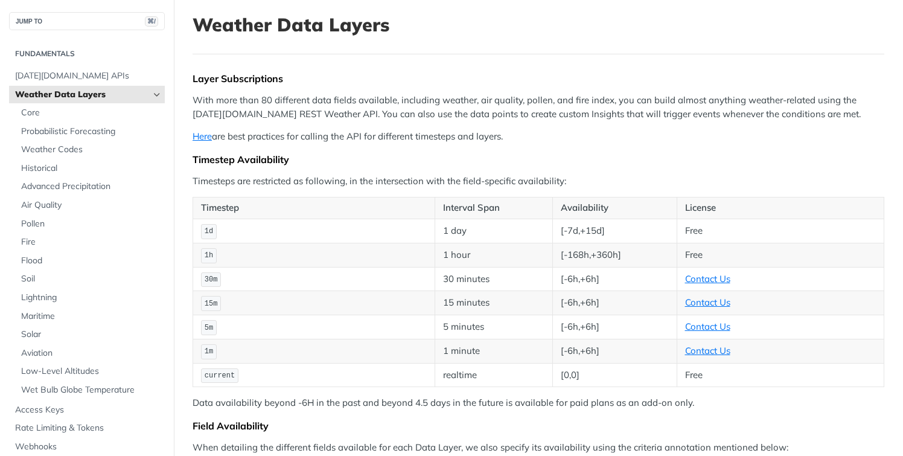 This screenshot has height=456, width=903. What do you see at coordinates (91, 205) in the screenshot?
I see `span: Air Quality` at bounding box center [91, 205].